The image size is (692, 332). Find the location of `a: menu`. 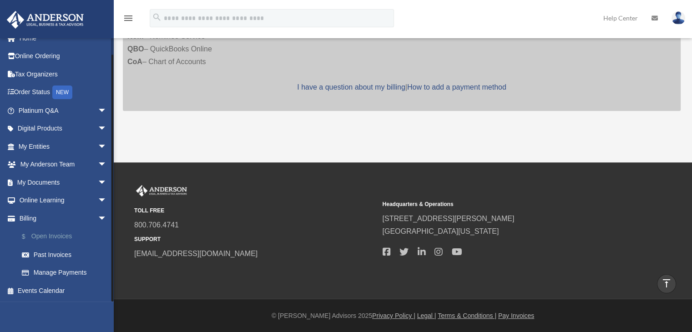

a: menu is located at coordinates (128, 20).